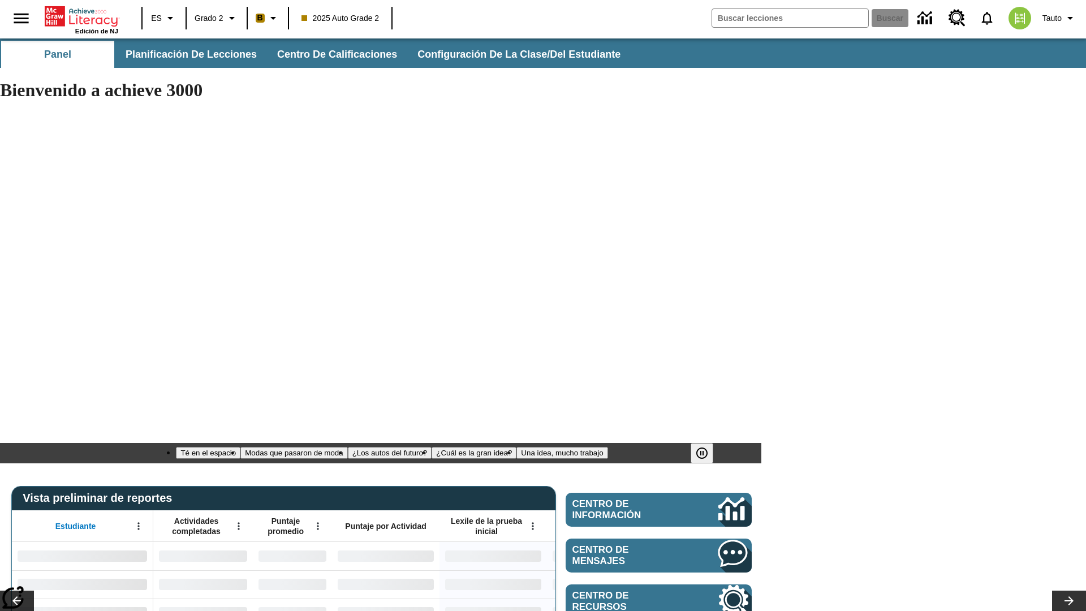  Describe the element at coordinates (209, 18) in the screenshot. I see `span: Grado 2` at that location.